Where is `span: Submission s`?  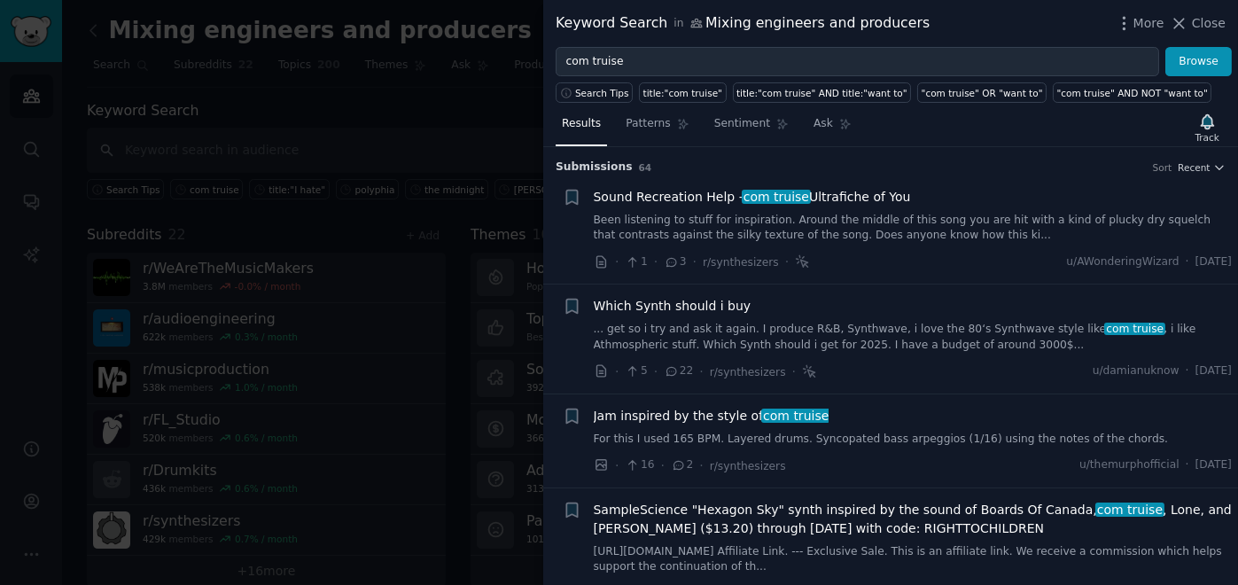
span: Submission s is located at coordinates (594, 168).